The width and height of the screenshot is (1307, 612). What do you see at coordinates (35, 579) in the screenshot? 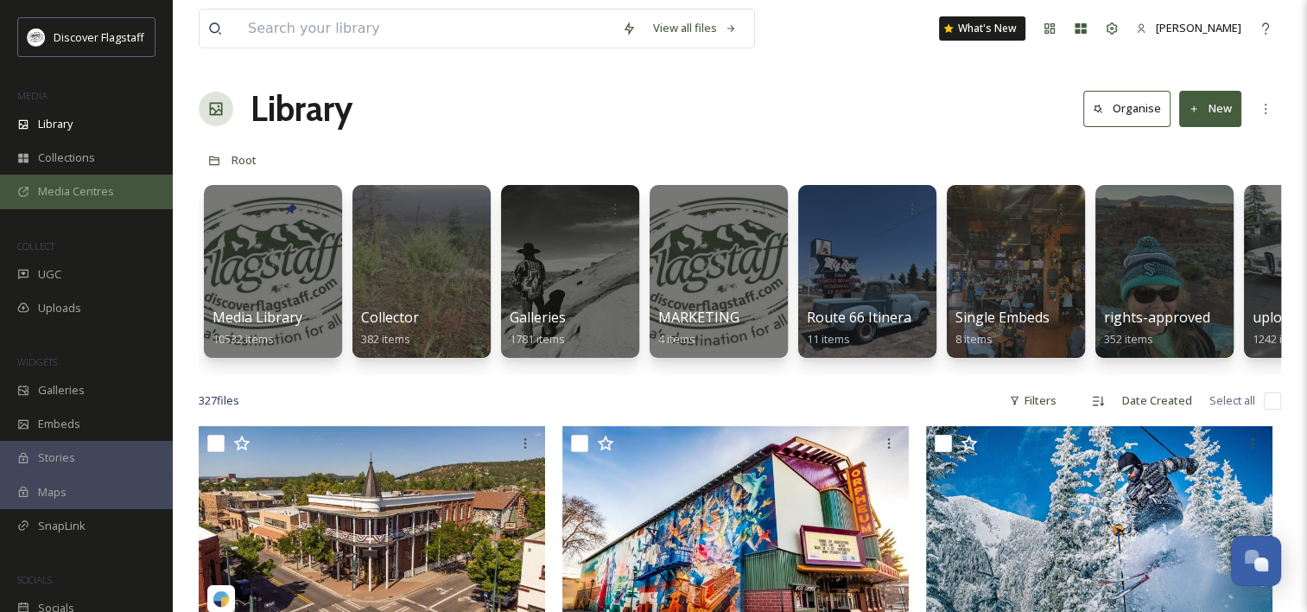
I see `span: SOCIALS` at bounding box center [35, 579].